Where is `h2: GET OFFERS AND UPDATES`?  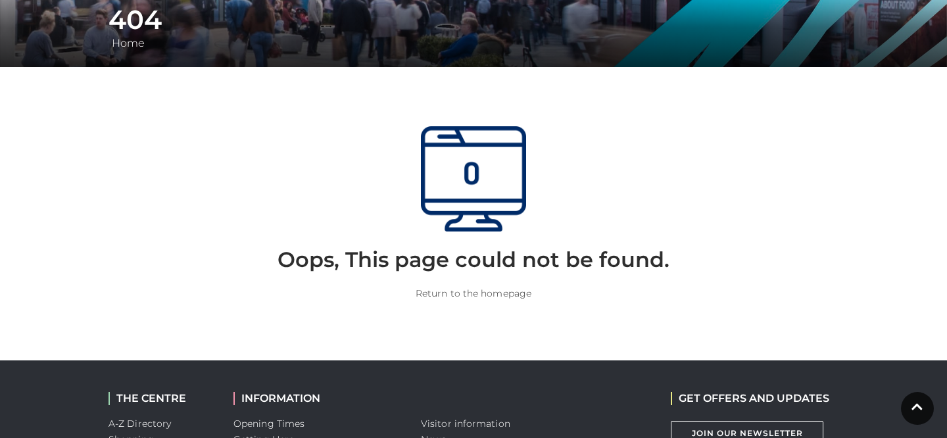
h2: GET OFFERS AND UPDATES is located at coordinates (750, 398).